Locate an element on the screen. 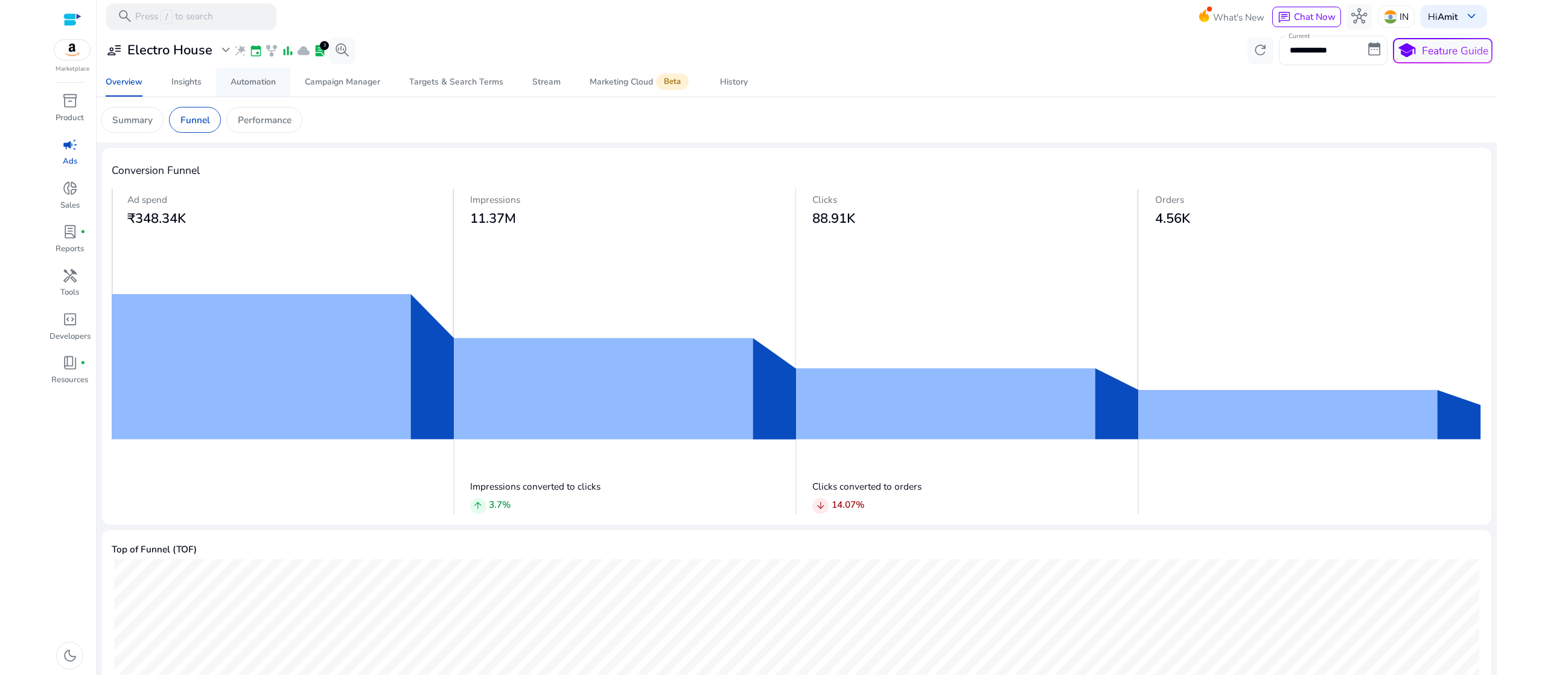  span: wand_stars is located at coordinates (240, 51).